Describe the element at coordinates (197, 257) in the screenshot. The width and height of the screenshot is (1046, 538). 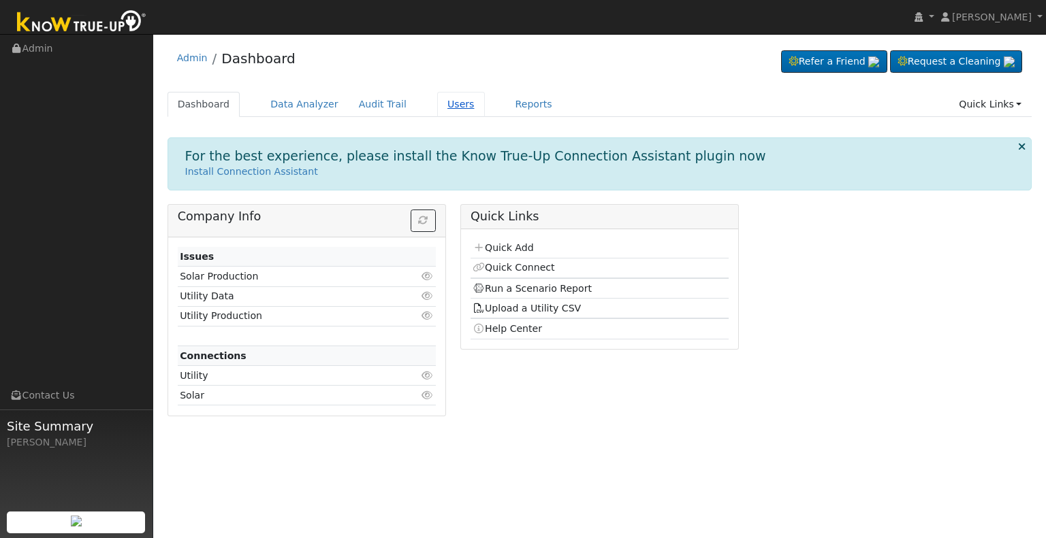
I see `strong: Issues` at that location.